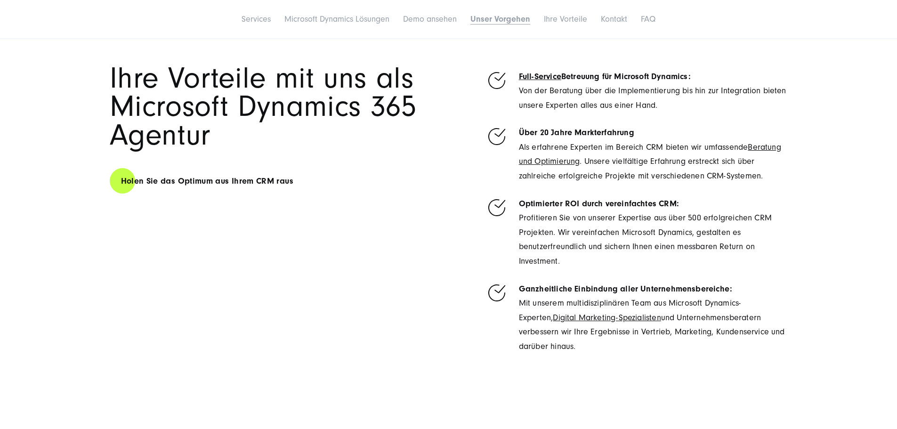  Describe the element at coordinates (540, 76) in the screenshot. I see `a: Full-Service` at that location.